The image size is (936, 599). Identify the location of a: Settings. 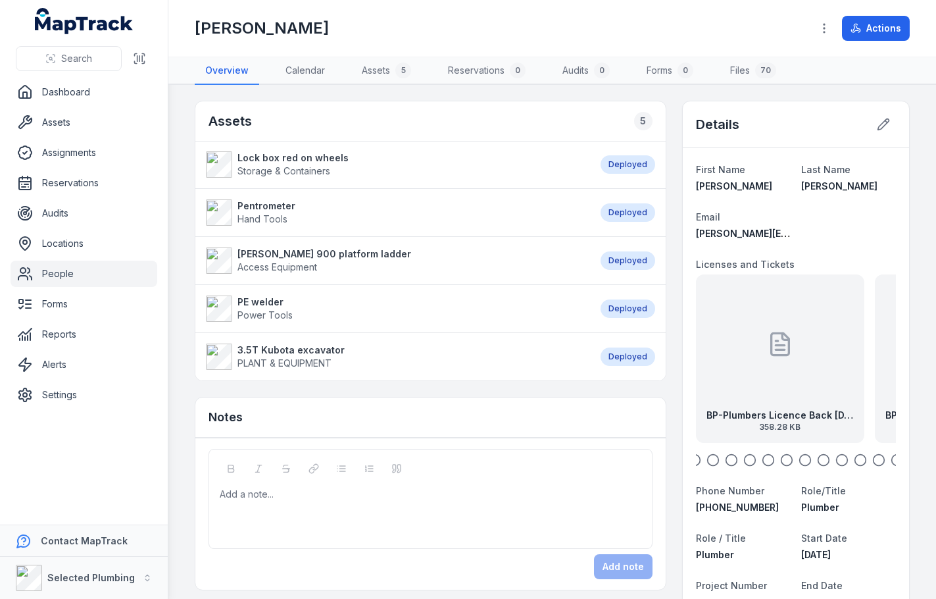
(84, 395).